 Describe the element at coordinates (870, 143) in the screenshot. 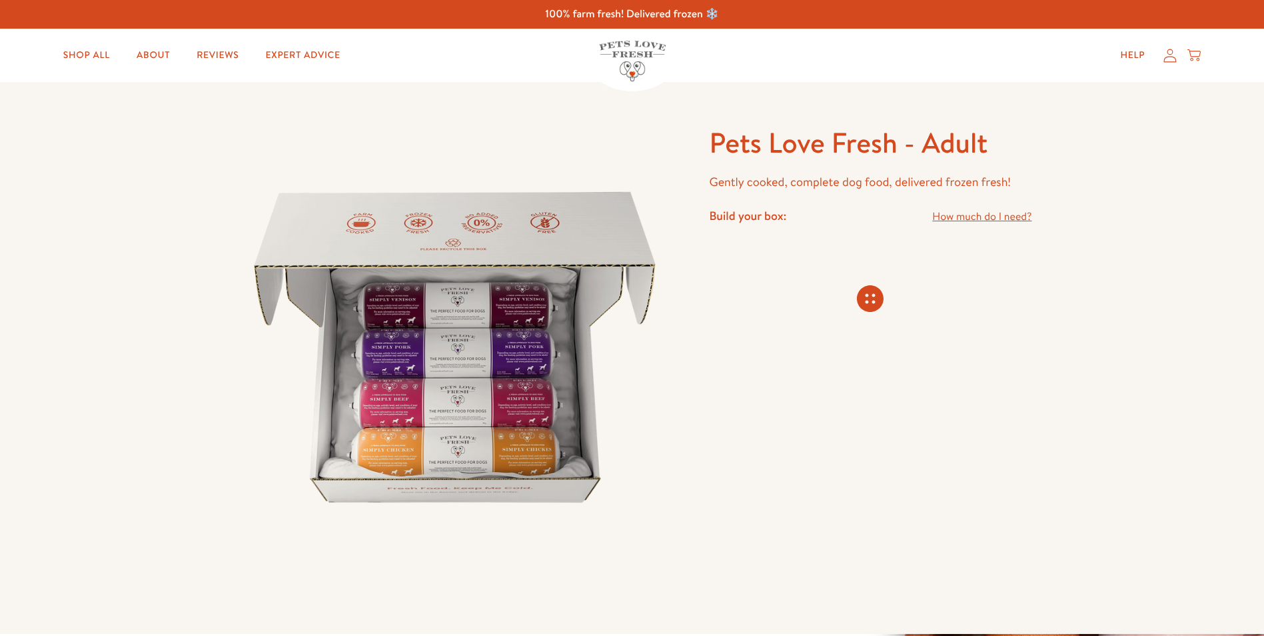

I see `h1: Pets Love Fresh - Adult` at that location.